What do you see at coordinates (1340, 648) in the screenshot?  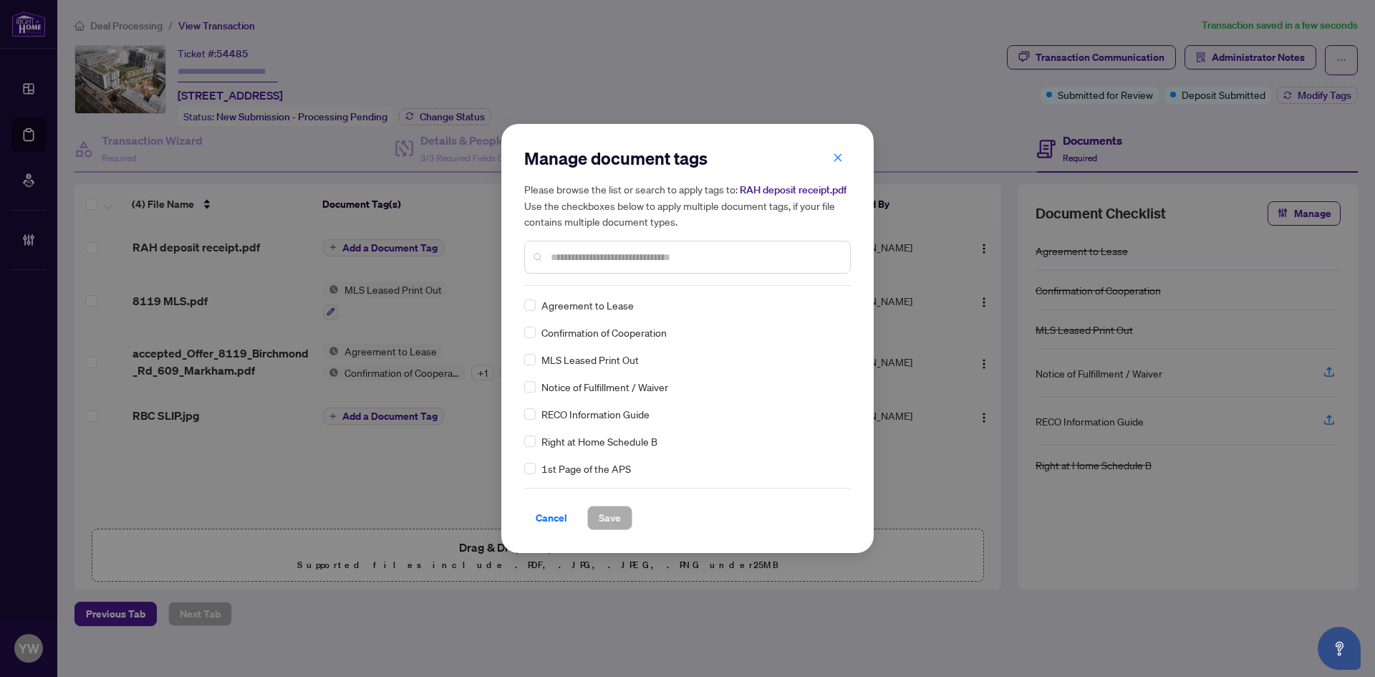 I see `button: Open asap` at bounding box center [1340, 648].